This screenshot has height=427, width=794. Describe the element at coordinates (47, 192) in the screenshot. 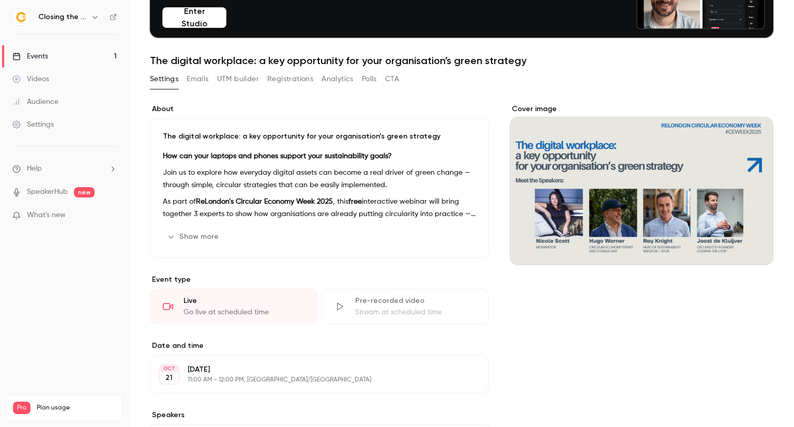

I see `a: SpeakerHub` at that location.